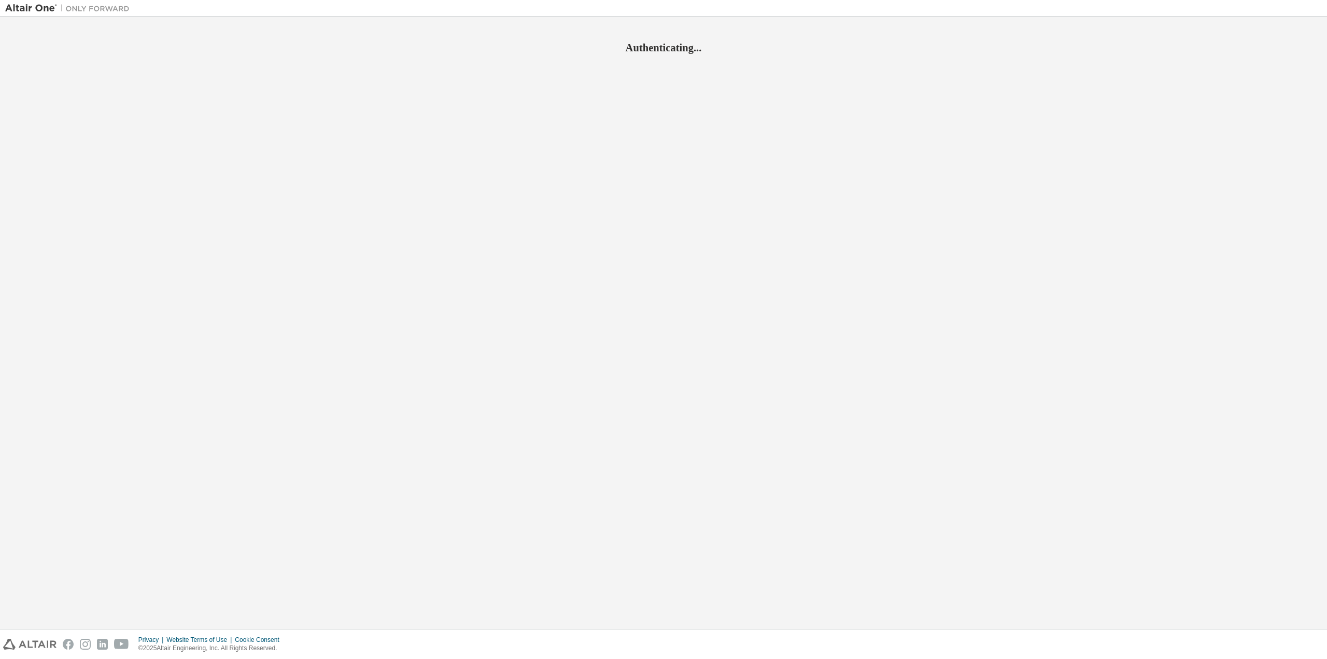  What do you see at coordinates (85, 644) in the screenshot?
I see `img: instagram.svg` at bounding box center [85, 644].